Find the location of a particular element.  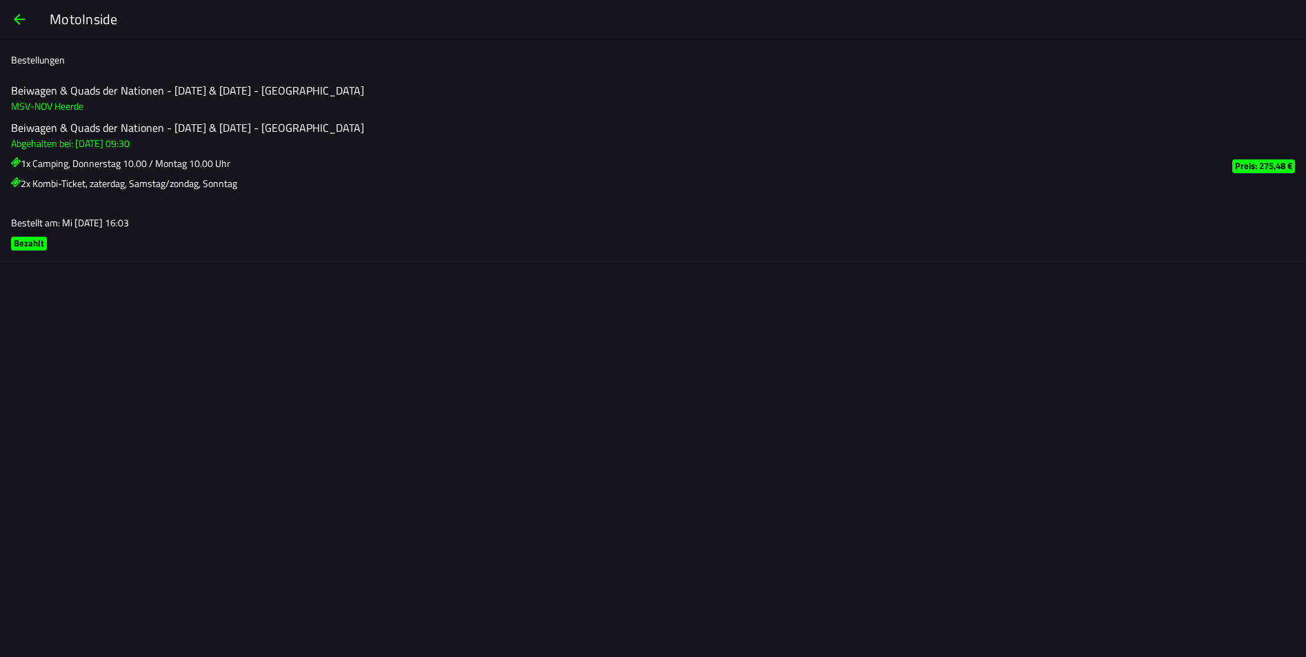

font: 2x Kombi-Ticket, zaterdag, Samstag/zondag, Sonntag is located at coordinates (129, 183).